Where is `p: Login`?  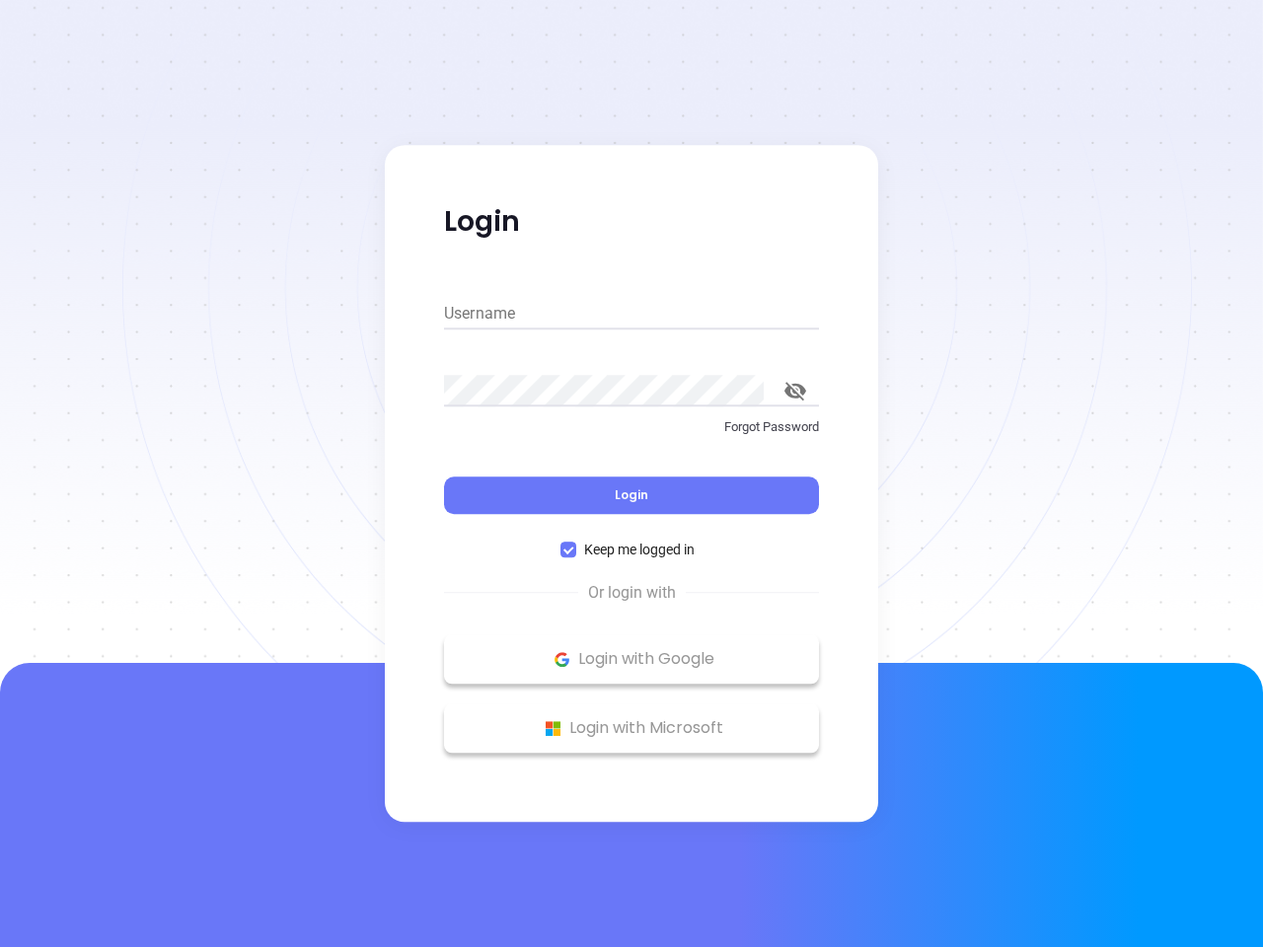 p: Login is located at coordinates (632, 222).